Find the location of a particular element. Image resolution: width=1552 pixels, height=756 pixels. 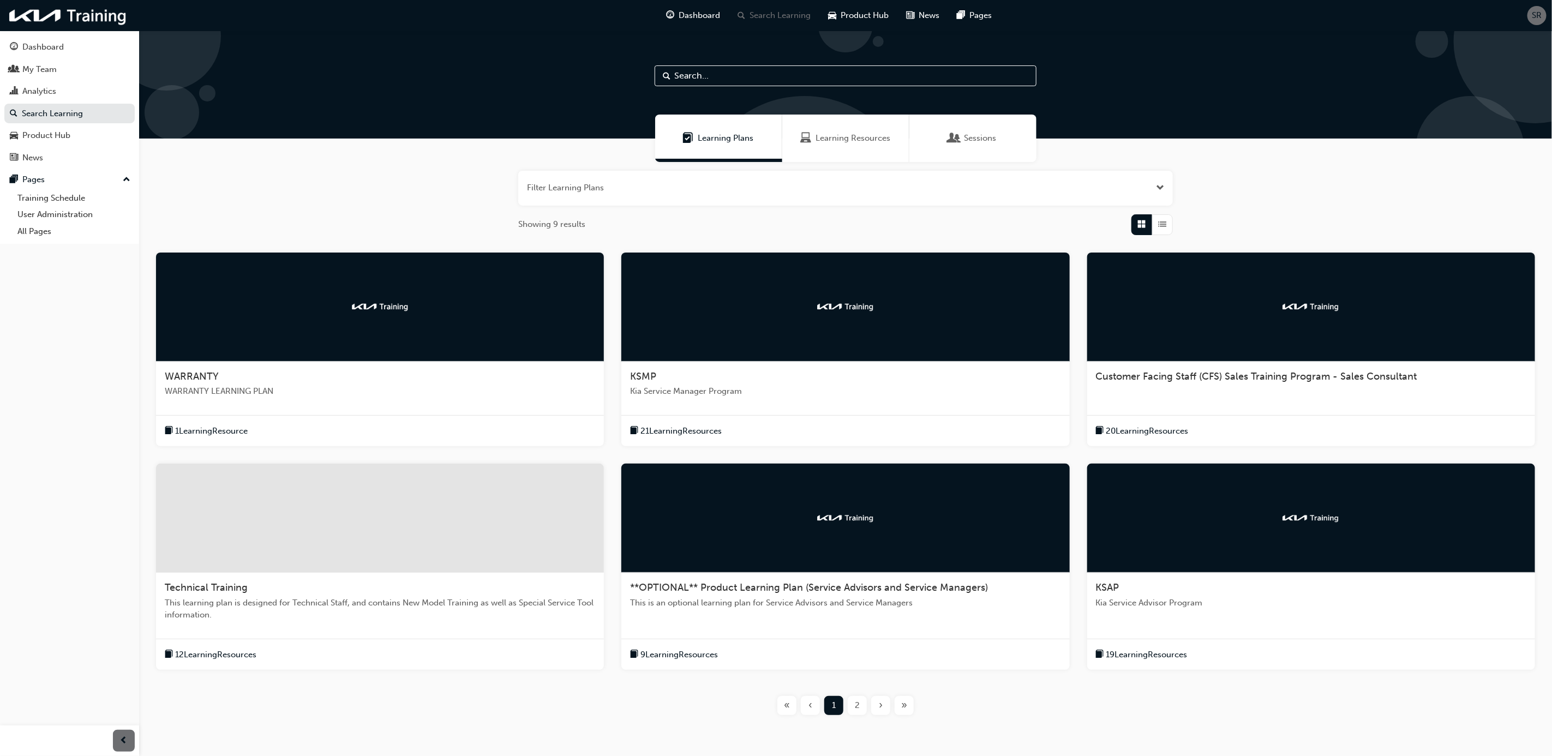

a: car-iconProduct Hub is located at coordinates (858, 15).